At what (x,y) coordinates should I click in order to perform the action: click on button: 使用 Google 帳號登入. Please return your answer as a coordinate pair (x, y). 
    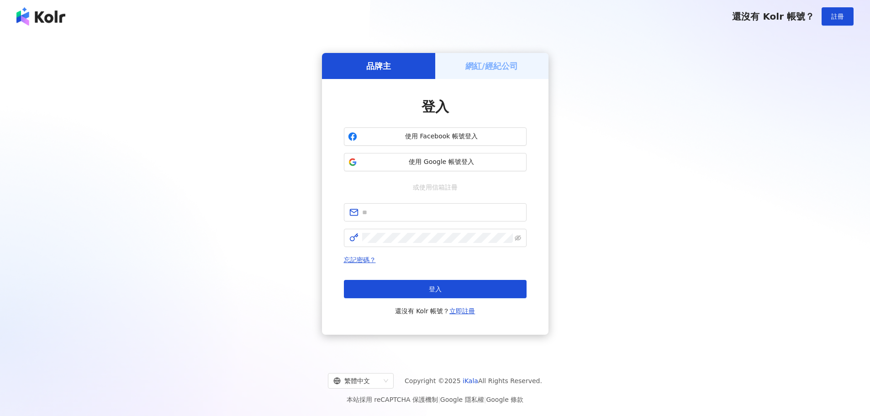
    Looking at the image, I should click on (435, 162).